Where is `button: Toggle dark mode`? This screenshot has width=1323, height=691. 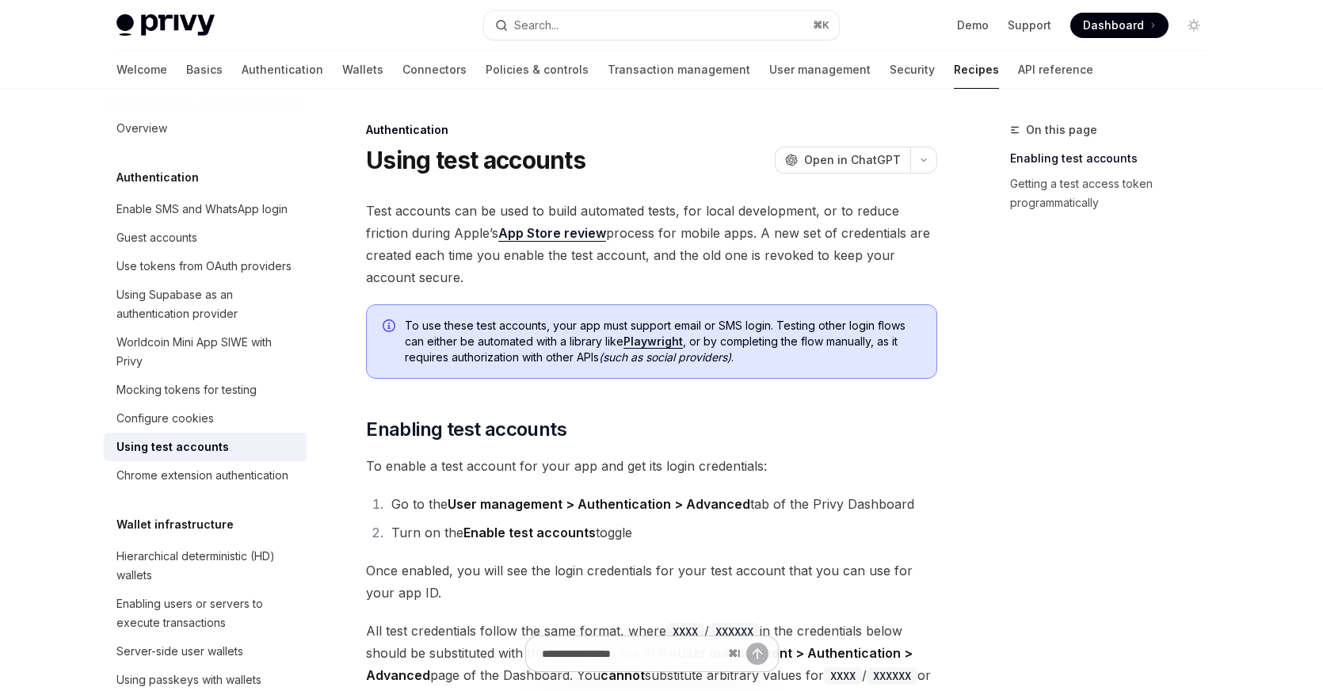
button: Toggle dark mode is located at coordinates (1194, 25).